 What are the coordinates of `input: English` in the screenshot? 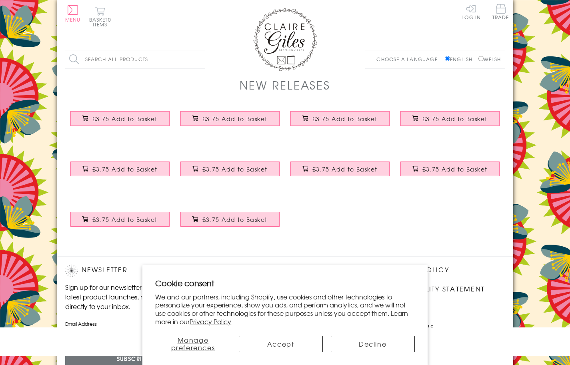 It's located at (447, 58).